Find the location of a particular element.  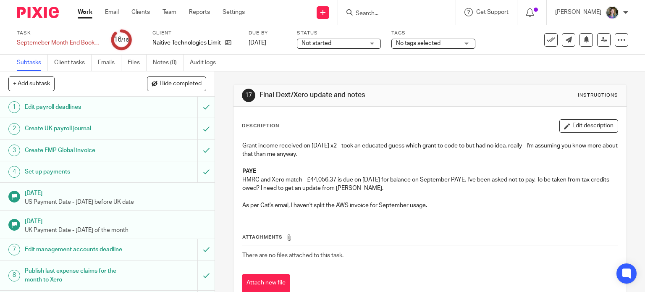

span: There are no files attached to this task. is located at coordinates (293, 255).